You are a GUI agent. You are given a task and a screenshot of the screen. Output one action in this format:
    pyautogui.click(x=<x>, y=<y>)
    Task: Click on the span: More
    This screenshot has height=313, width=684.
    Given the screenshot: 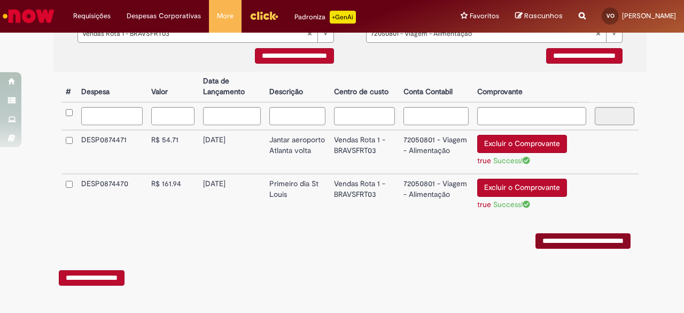 What is the action you would take?
    pyautogui.click(x=225, y=16)
    